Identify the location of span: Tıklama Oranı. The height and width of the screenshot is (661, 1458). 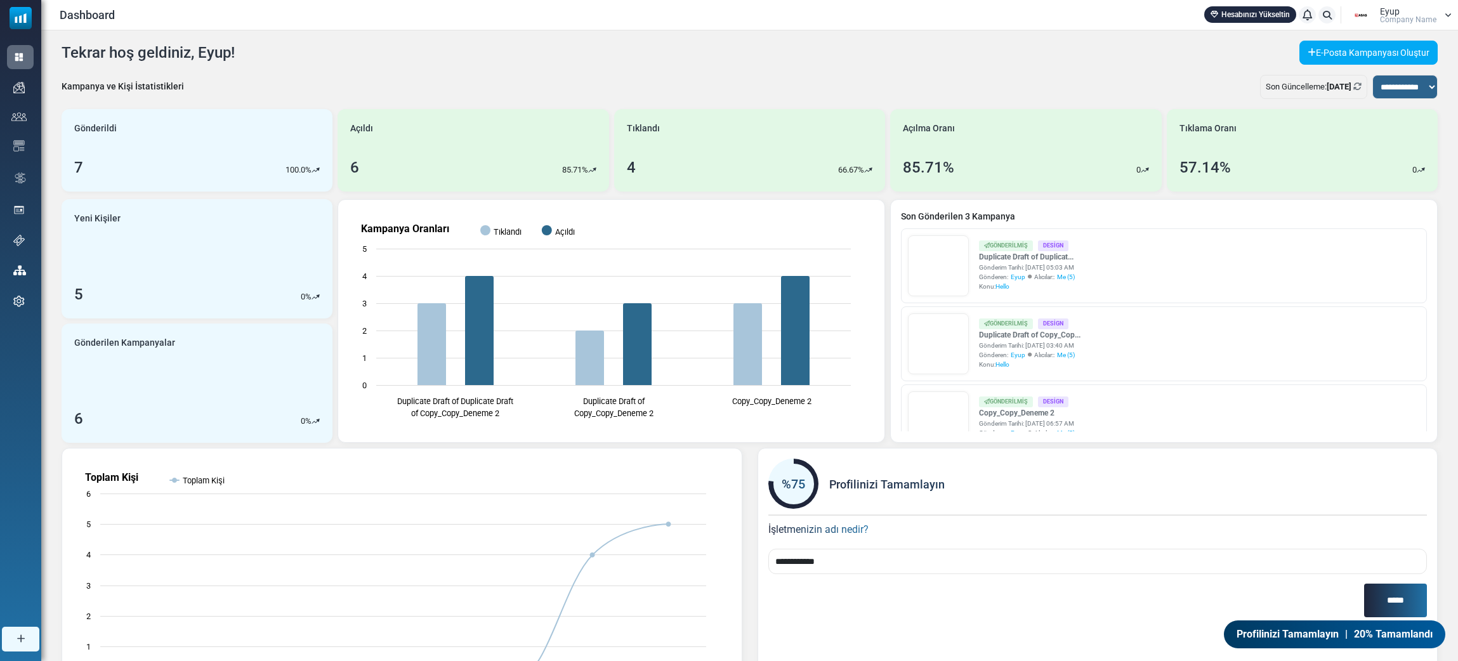
(1208, 128).